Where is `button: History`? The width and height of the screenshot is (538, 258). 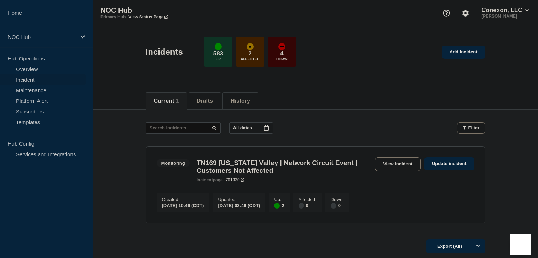 button: History is located at coordinates (240, 101).